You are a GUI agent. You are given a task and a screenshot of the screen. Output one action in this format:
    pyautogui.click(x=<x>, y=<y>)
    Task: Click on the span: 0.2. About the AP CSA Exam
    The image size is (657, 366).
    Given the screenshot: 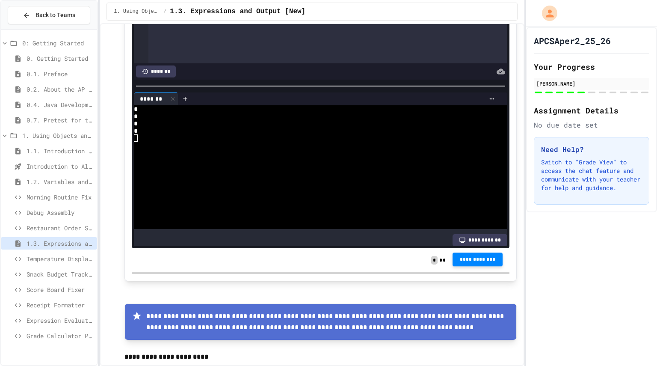 What is the action you would take?
    pyautogui.click(x=60, y=89)
    